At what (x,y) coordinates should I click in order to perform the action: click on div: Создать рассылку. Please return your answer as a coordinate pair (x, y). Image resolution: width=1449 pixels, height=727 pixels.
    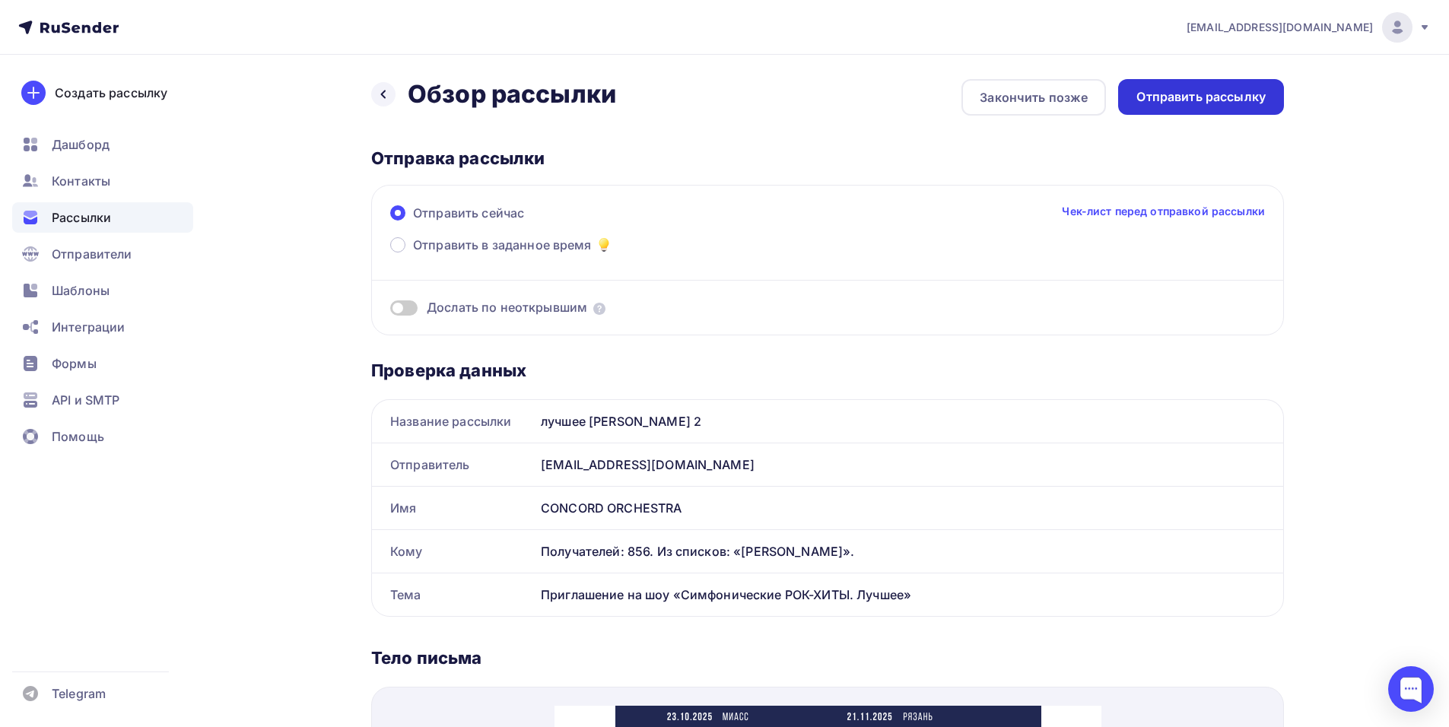
    Looking at the image, I should click on (111, 93).